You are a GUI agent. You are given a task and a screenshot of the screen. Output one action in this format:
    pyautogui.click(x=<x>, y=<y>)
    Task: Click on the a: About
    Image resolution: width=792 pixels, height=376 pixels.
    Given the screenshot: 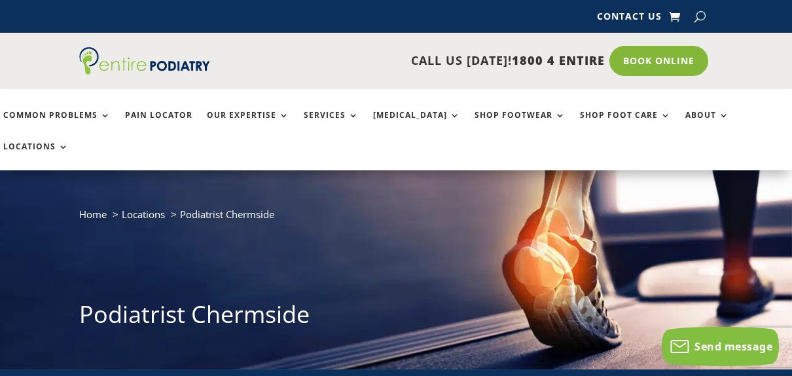 What is the action you would take?
    pyautogui.click(x=707, y=124)
    